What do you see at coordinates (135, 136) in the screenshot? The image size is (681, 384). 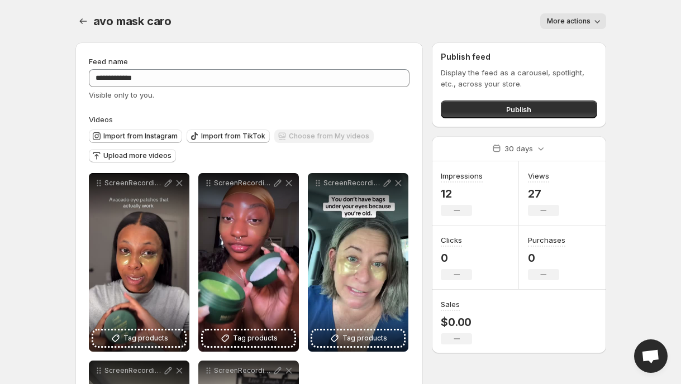 I see `button: Import from Instagram` at bounding box center [135, 136].